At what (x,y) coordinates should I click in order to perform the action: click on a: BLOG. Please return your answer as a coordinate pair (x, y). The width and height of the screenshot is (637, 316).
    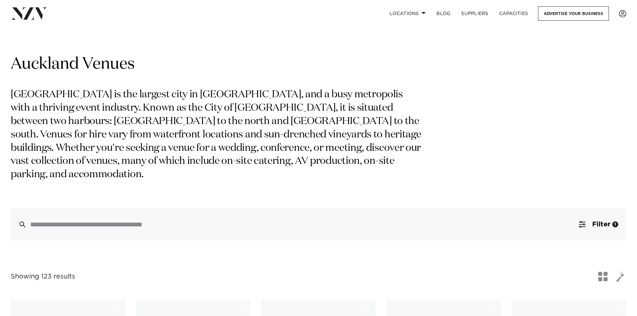
    Looking at the image, I should click on (443, 13).